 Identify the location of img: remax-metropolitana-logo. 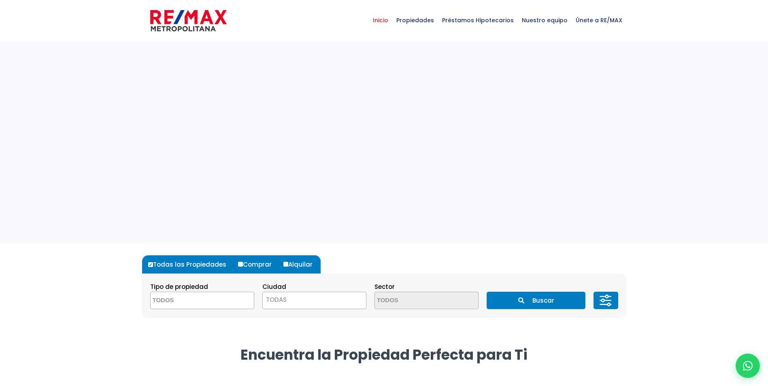
(188, 21).